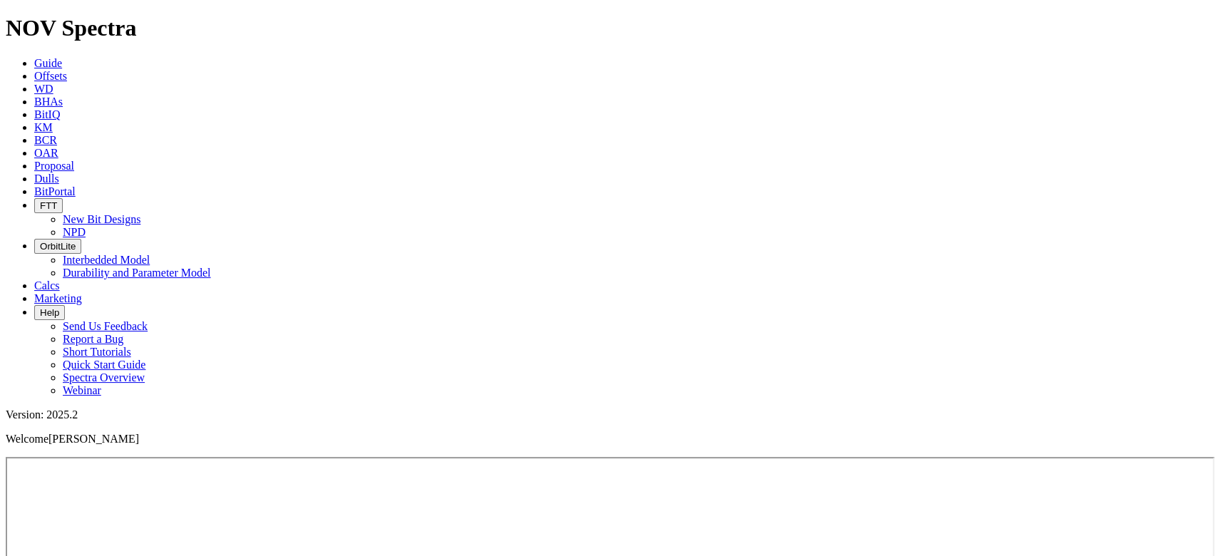  What do you see at coordinates (58, 298) in the screenshot?
I see `span: Marketing` at bounding box center [58, 298].